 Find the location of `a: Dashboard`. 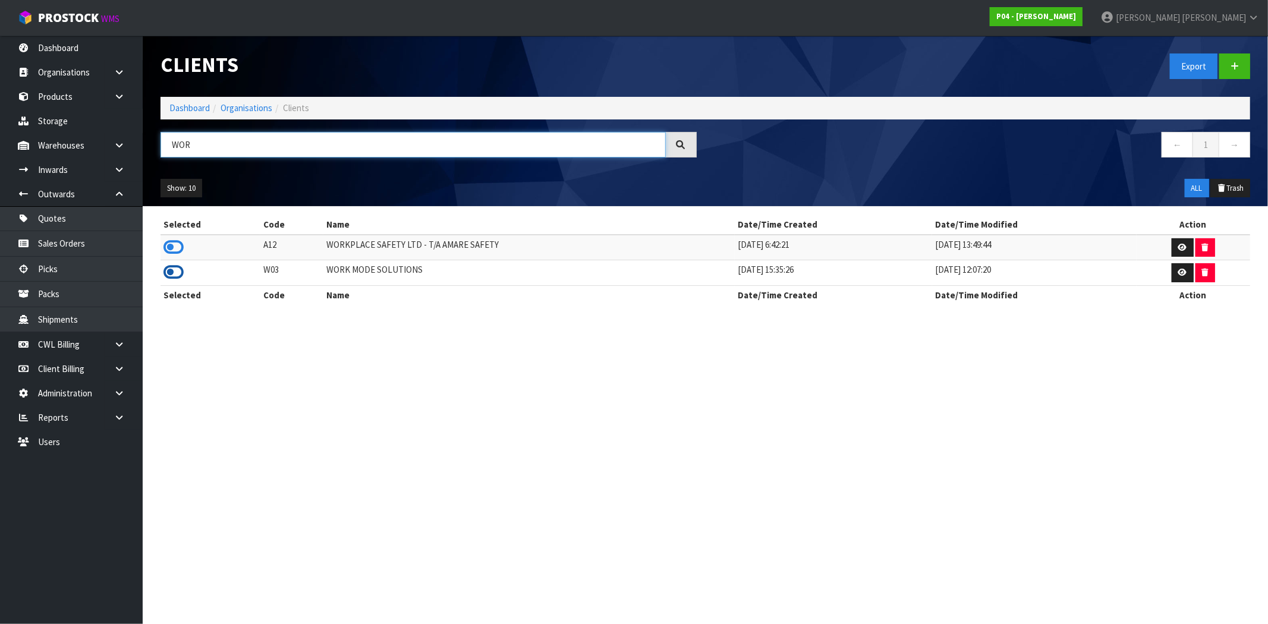

a: Dashboard is located at coordinates (190, 108).